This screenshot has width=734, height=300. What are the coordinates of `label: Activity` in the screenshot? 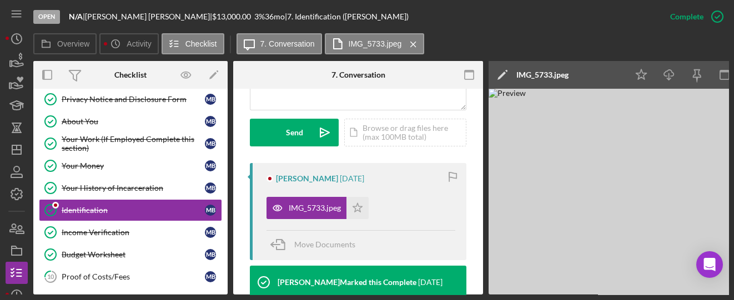 It's located at (139, 44).